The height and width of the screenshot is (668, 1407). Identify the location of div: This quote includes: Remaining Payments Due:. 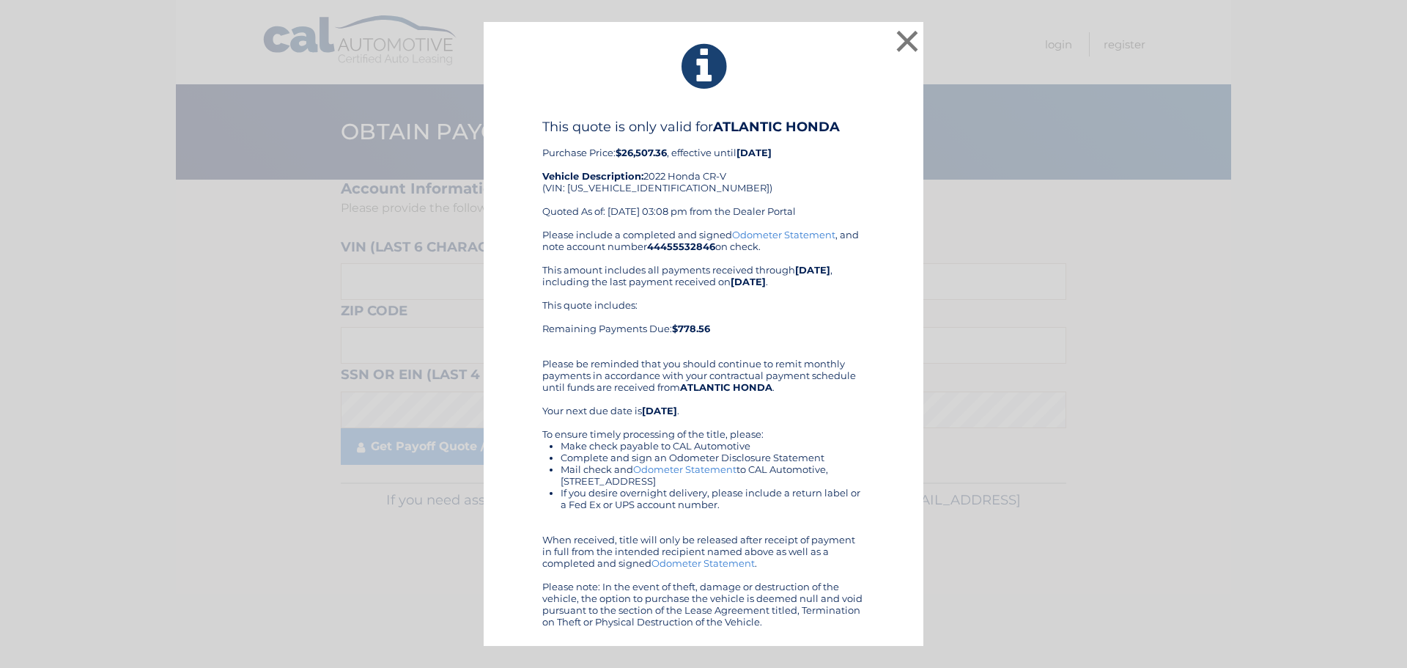
(704, 322).